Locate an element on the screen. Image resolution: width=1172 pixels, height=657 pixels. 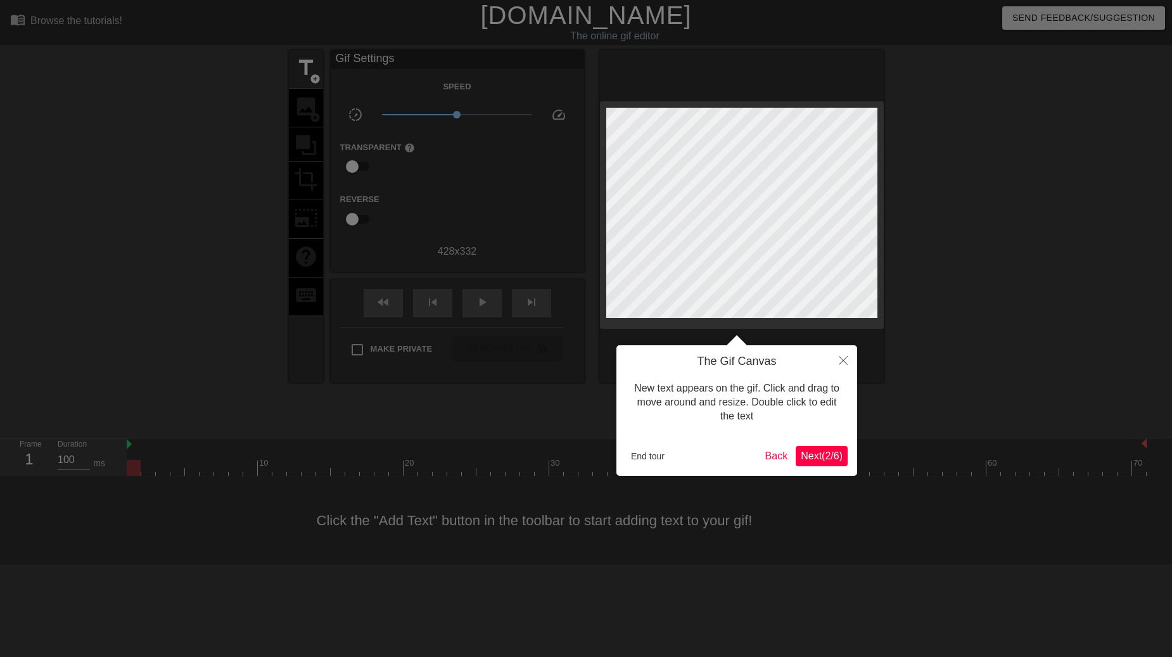
button: Close is located at coordinates (843, 360).